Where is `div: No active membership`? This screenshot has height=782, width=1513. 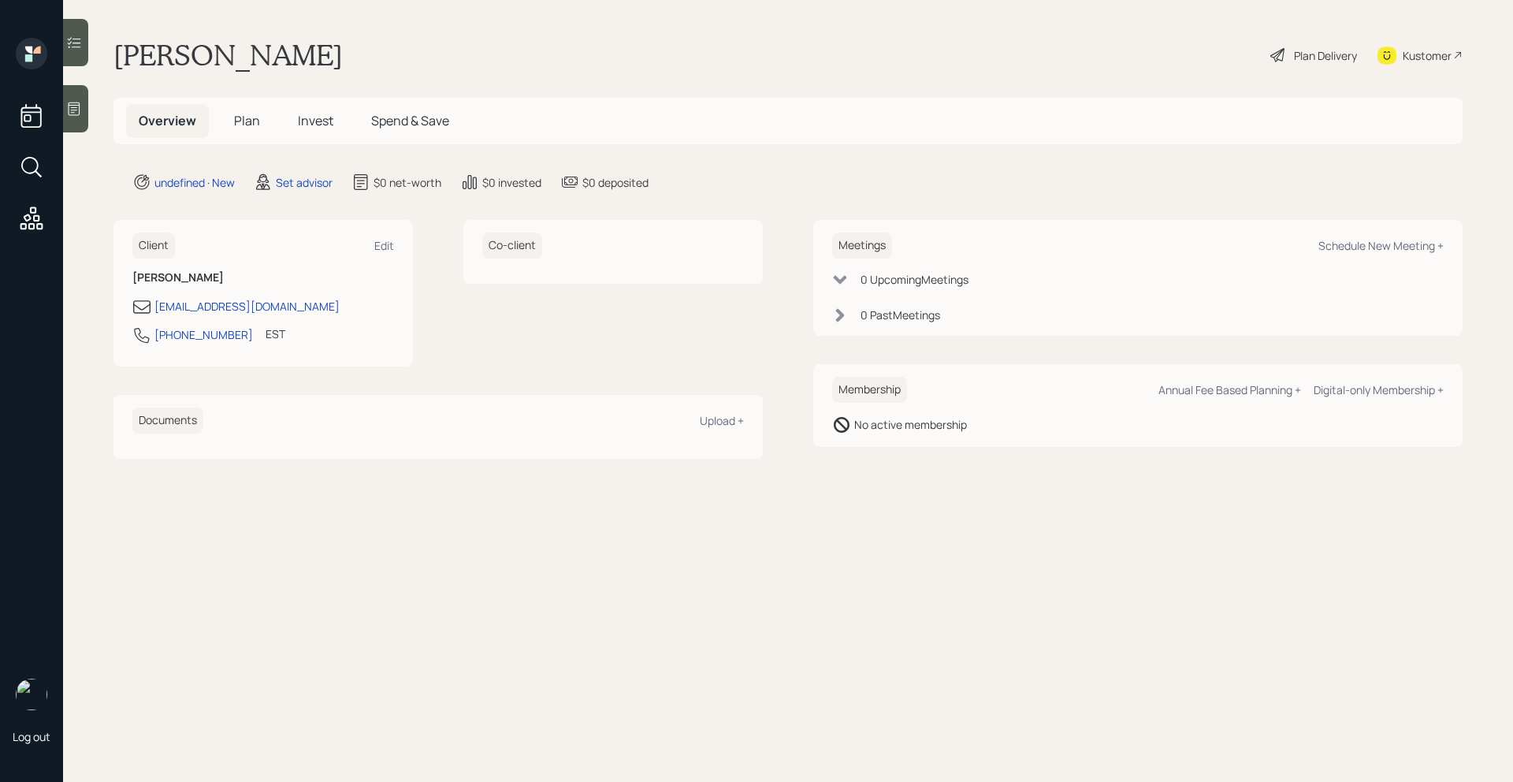 div: No active membership is located at coordinates (910, 424).